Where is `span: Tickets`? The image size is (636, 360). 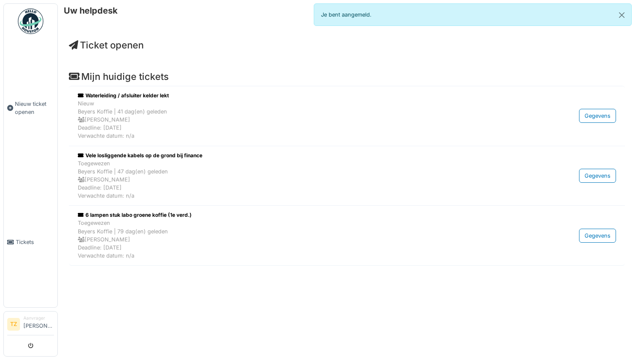
span: Tickets is located at coordinates (35, 242).